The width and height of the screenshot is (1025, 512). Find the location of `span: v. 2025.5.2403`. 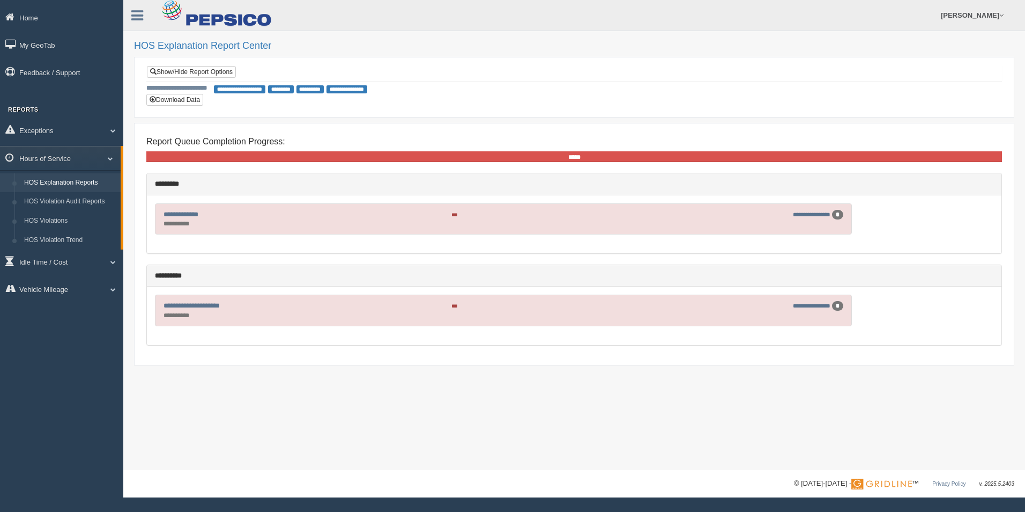

span: v. 2025.5.2403 is located at coordinates (997, 483).